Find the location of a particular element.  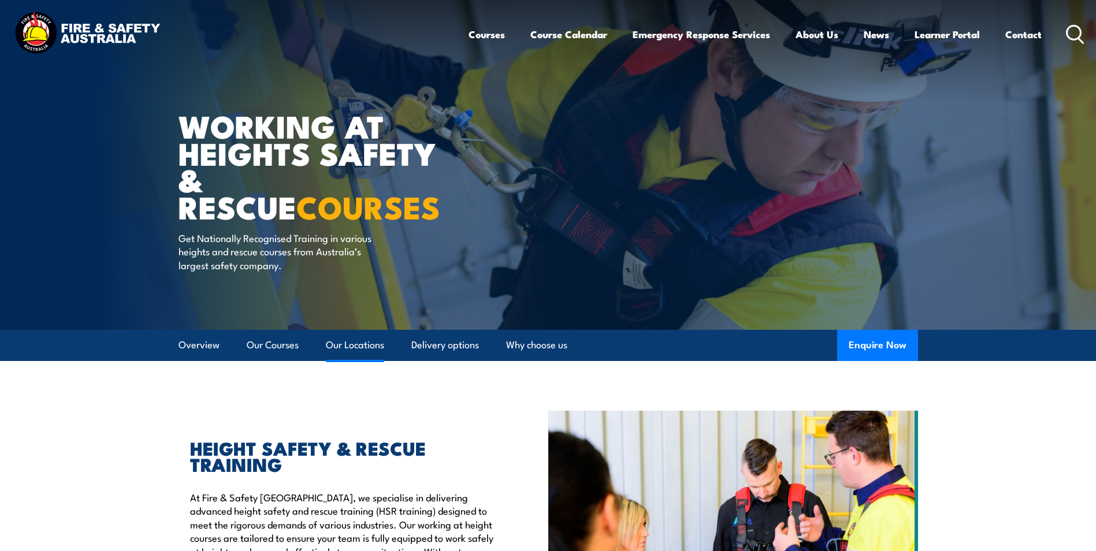

button: Enquire Now is located at coordinates (877, 345).